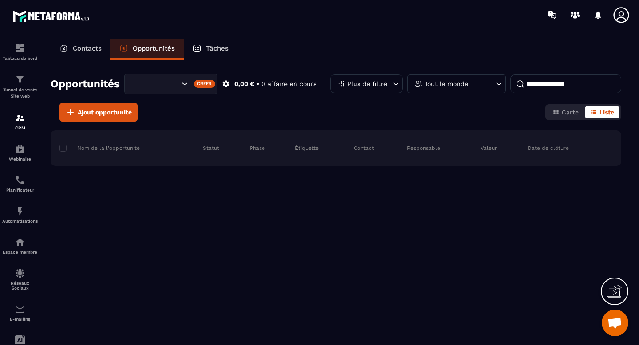 The width and height of the screenshot is (639, 345). What do you see at coordinates (20, 190) in the screenshot?
I see `p: Planificateur` at bounding box center [20, 190].